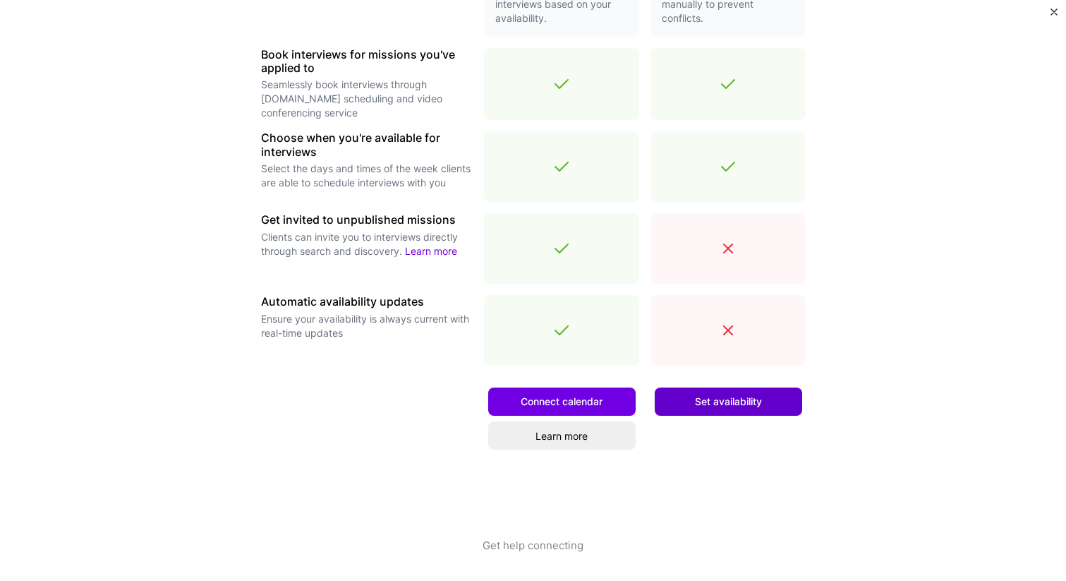  I want to click on h3: Get invited to unpublished missions, so click(367, 219).